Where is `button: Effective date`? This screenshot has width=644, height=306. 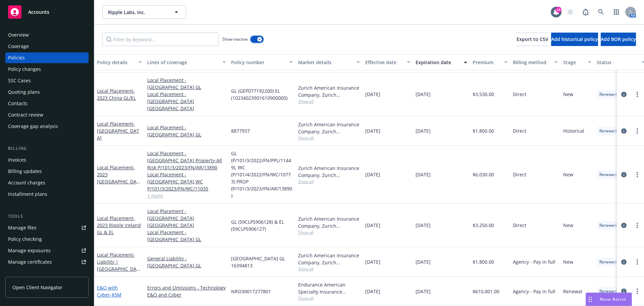 button: Effective date is located at coordinates (388, 62).